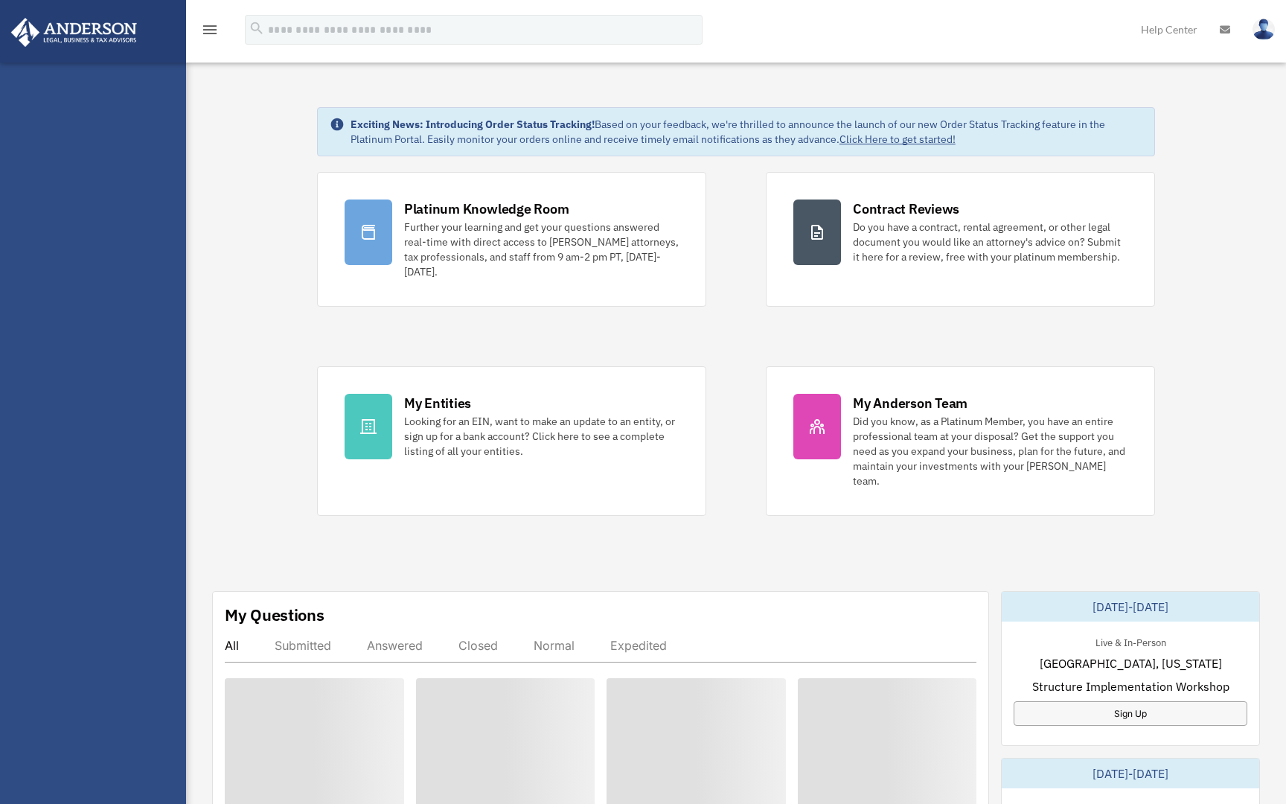  Describe the element at coordinates (231, 645) in the screenshot. I see `div: All` at that location.